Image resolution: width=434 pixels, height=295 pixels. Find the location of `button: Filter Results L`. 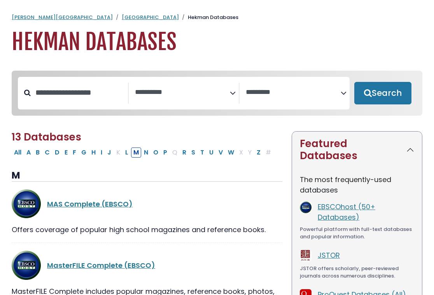

button: Filter Results L is located at coordinates (127, 153).